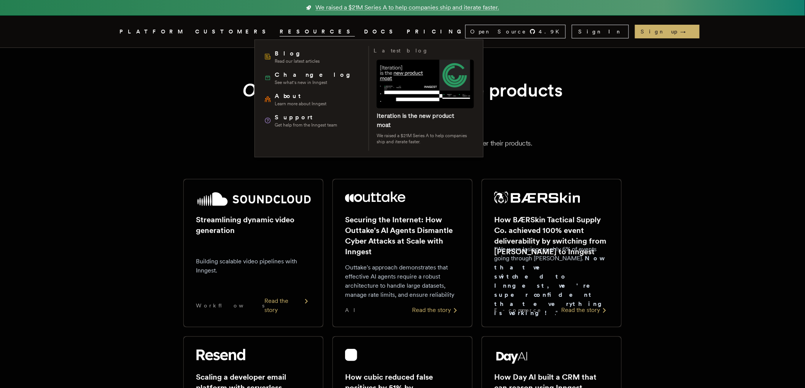 This screenshot has height=388, width=805. What do you see at coordinates (552, 236) in the screenshot?
I see `h2: How BÆRSkin Tactical Supply Co. achieved 100% event deliverability by switching from [PERSON_NAME...` at bounding box center [552, 236].